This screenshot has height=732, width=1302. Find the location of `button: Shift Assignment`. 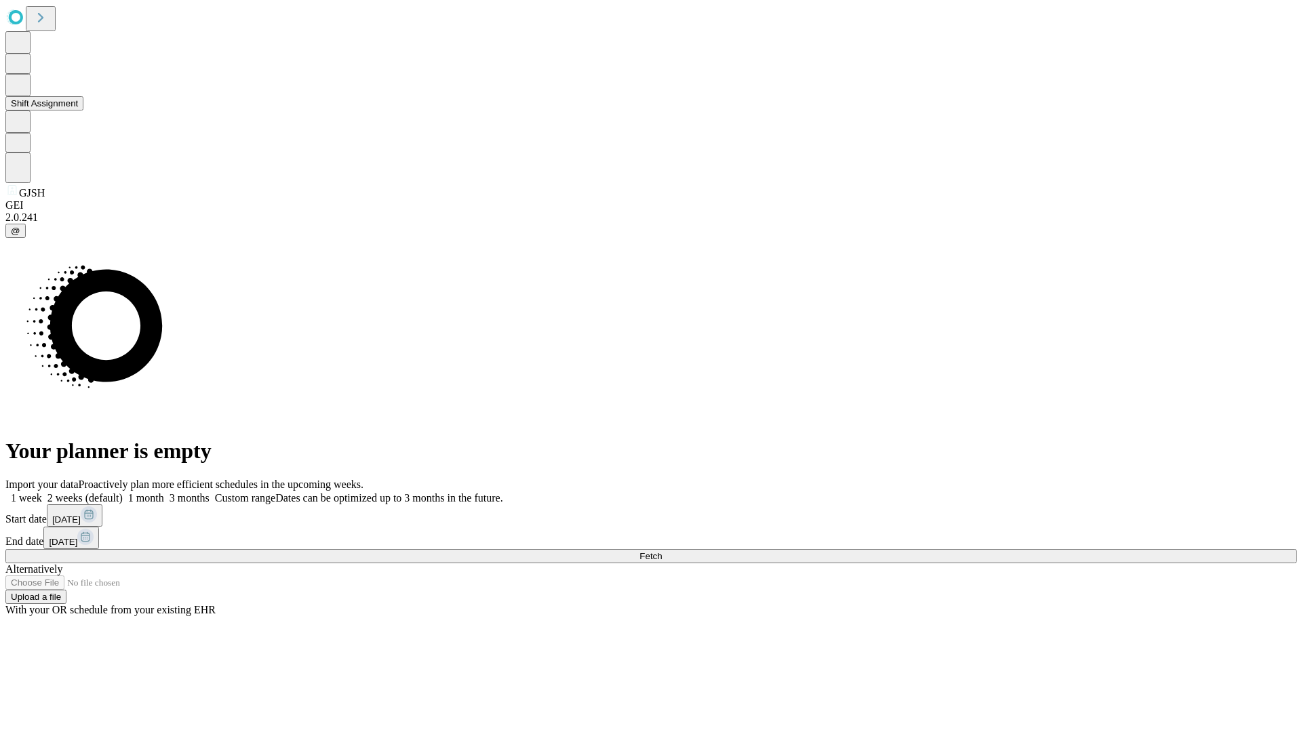

button: Shift Assignment is located at coordinates (44, 103).